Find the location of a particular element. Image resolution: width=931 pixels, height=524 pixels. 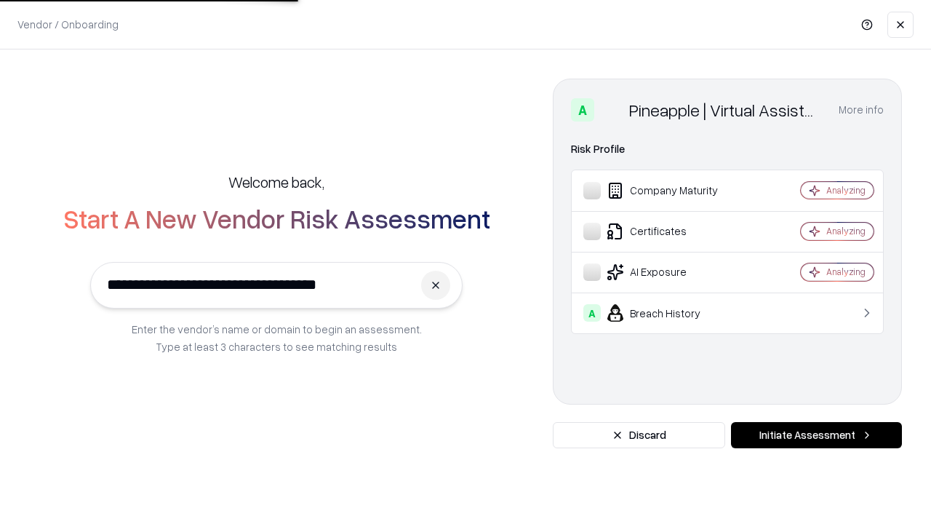

button: Discard is located at coordinates (639, 435).